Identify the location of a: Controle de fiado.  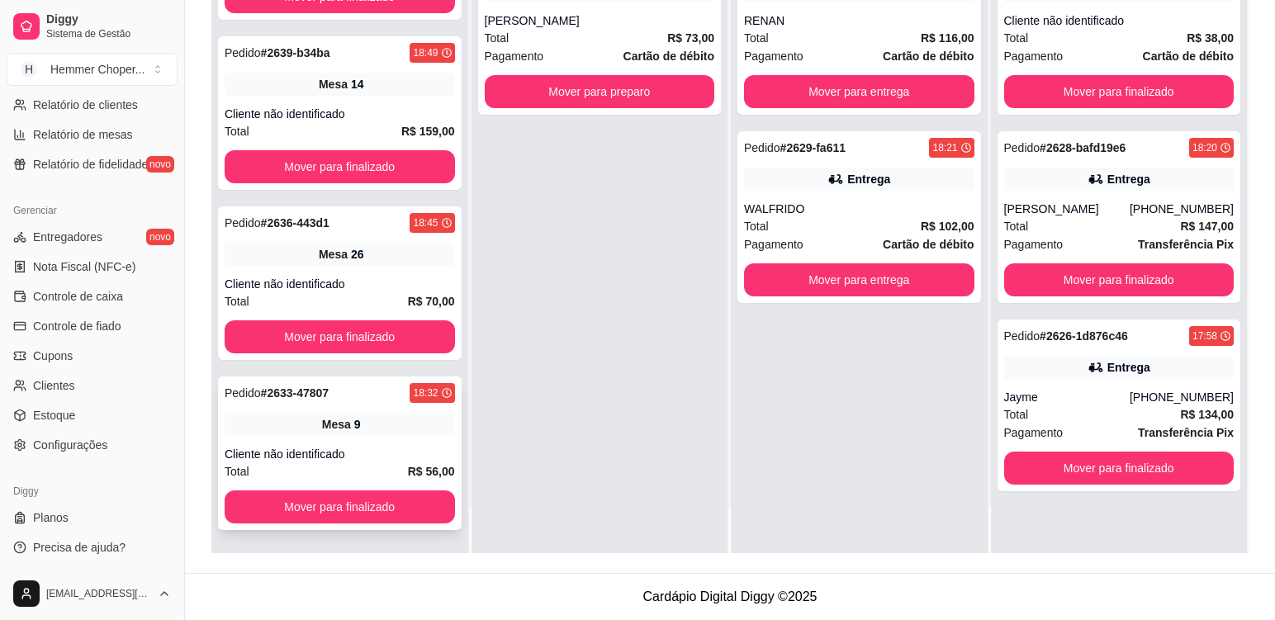
(92, 326).